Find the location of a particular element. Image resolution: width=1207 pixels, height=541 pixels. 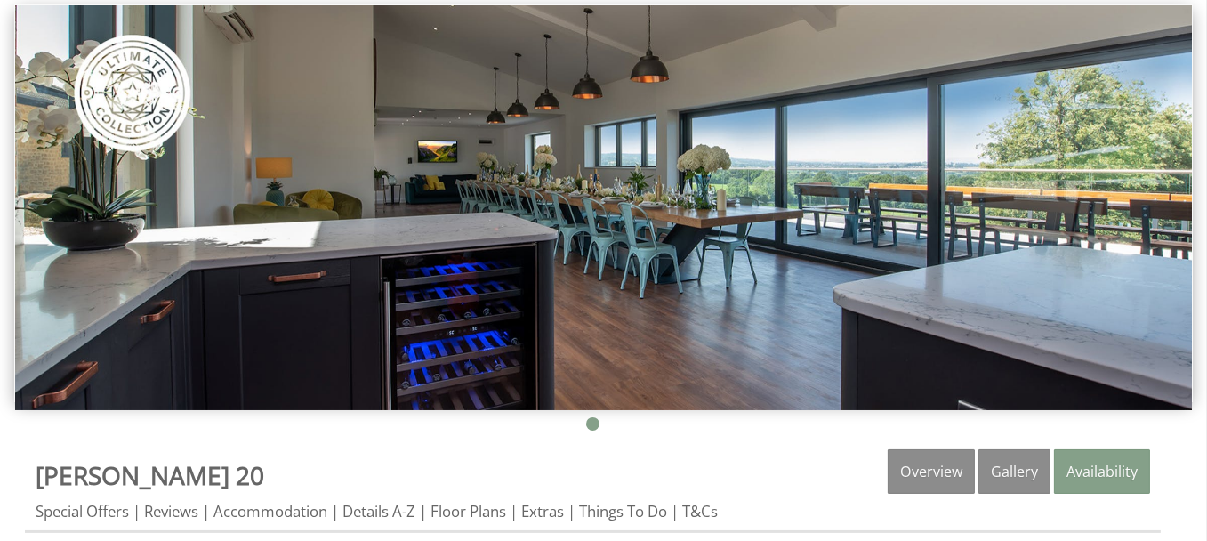

a: Accommodation is located at coordinates (270, 511).